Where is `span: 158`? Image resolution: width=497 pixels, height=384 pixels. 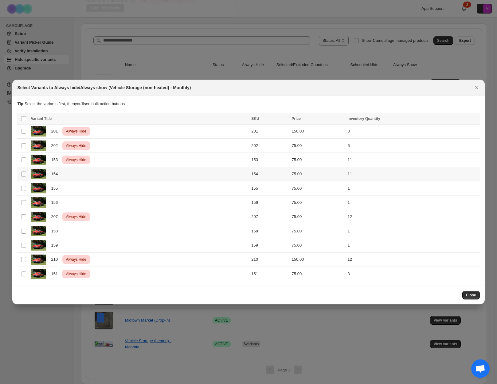
span: 158 is located at coordinates (56, 231).